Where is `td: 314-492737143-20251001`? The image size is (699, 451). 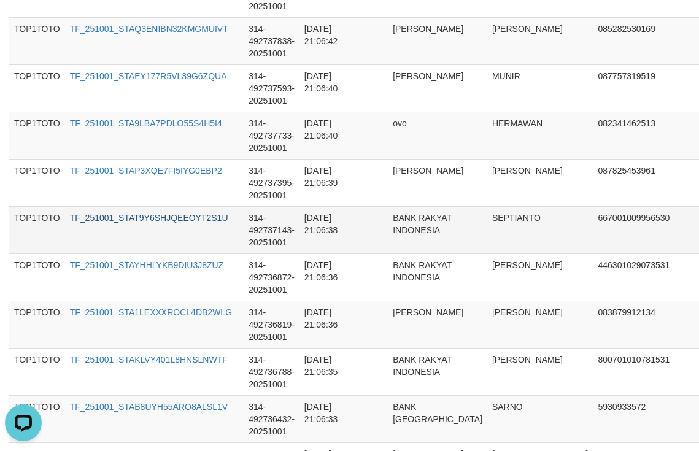
td: 314-492737143-20251001 is located at coordinates (271, 230).